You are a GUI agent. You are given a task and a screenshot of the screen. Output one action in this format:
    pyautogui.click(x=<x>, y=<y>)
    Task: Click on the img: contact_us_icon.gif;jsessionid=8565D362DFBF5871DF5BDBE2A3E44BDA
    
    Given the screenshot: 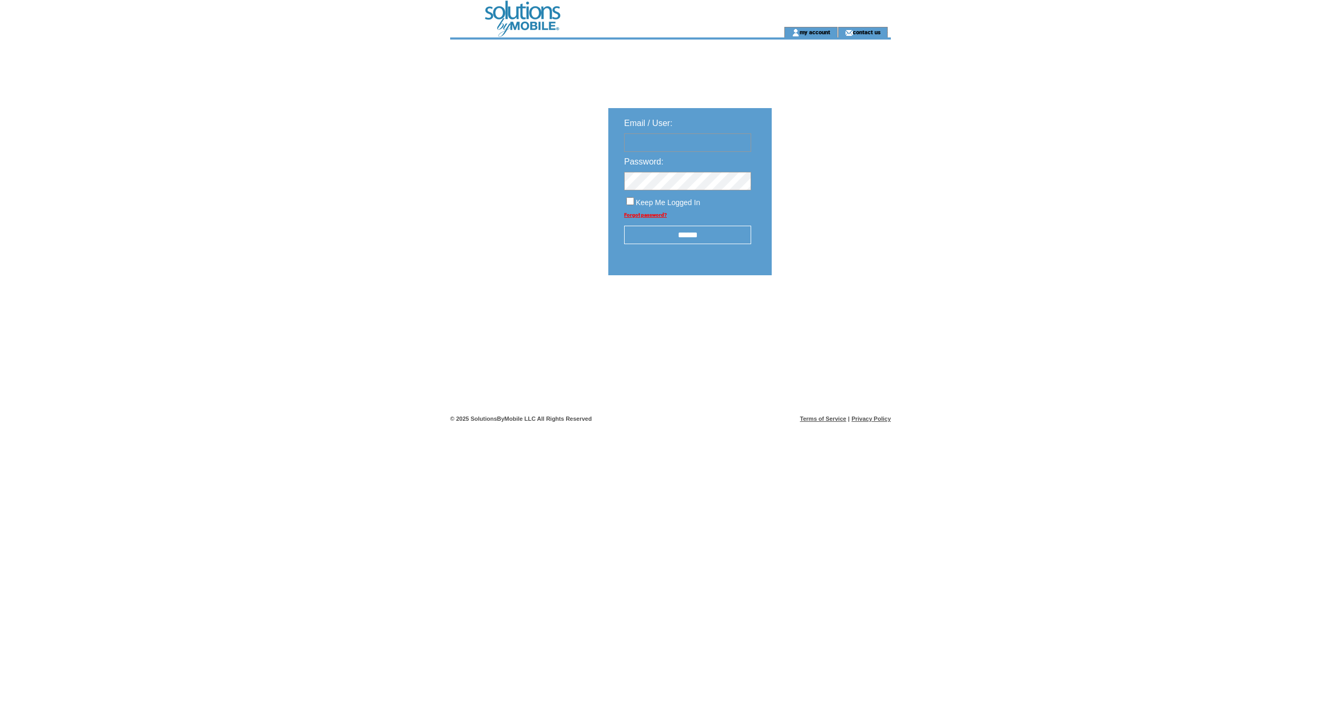 What is the action you would take?
    pyautogui.click(x=849, y=33)
    